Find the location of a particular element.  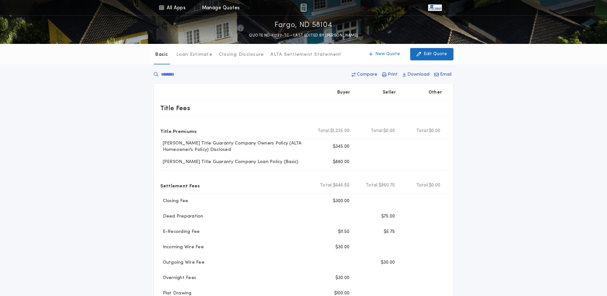

p: E-Recording Fee is located at coordinates (180, 232).